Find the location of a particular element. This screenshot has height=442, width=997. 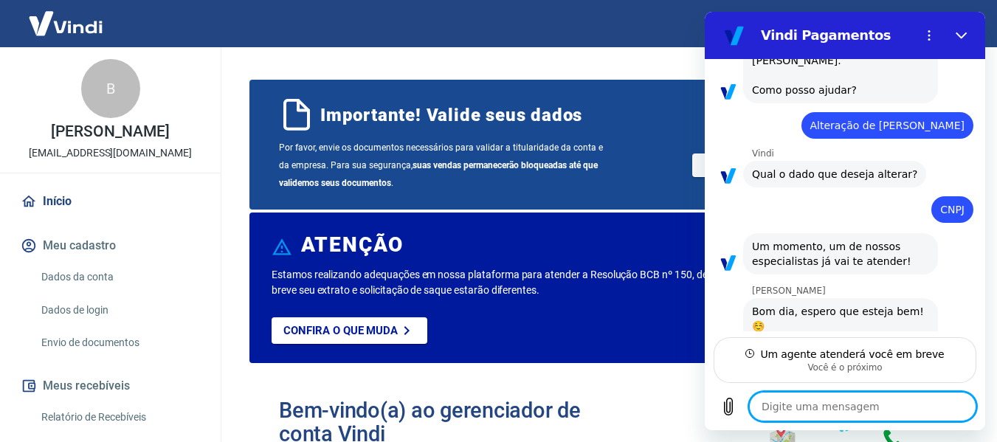

button: Fechar is located at coordinates (257, 24).